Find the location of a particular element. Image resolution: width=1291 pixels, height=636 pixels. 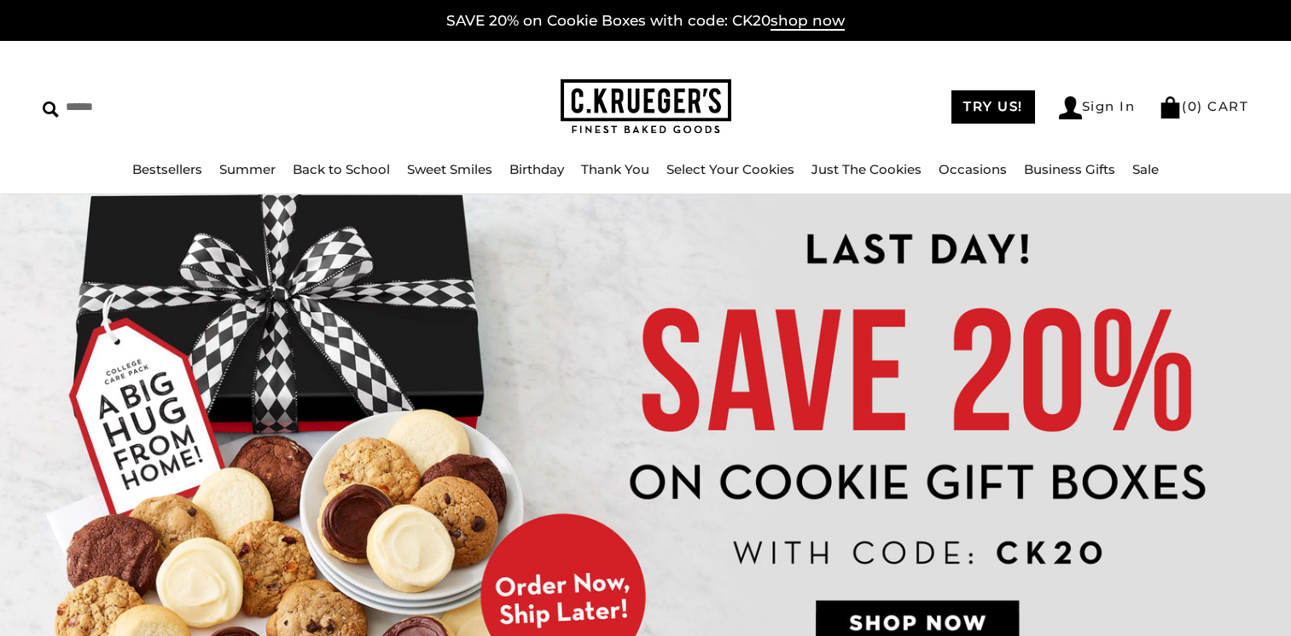

a: Birthday is located at coordinates (537, 169).